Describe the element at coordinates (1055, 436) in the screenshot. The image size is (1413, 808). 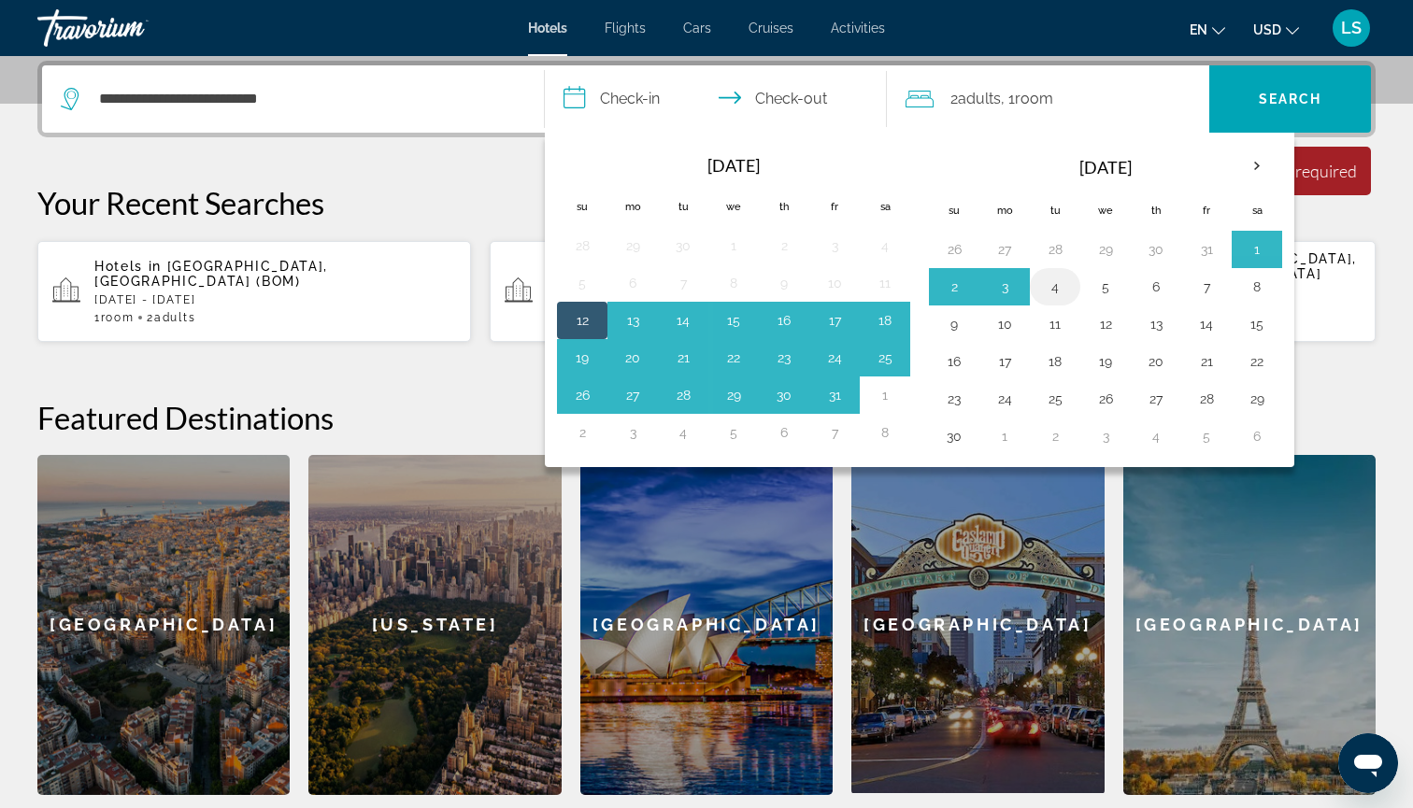
I see `button: Day 2` at that location.